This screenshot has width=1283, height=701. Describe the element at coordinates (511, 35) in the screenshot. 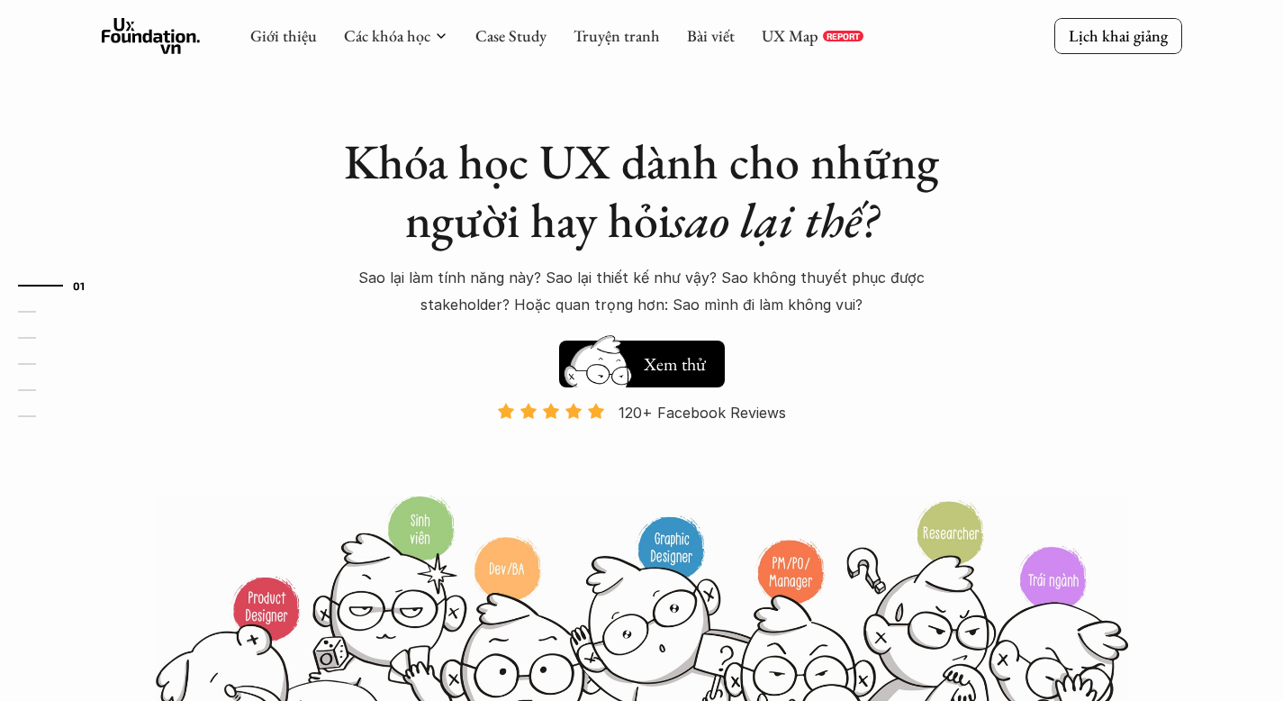

I see `a: Case Study` at that location.